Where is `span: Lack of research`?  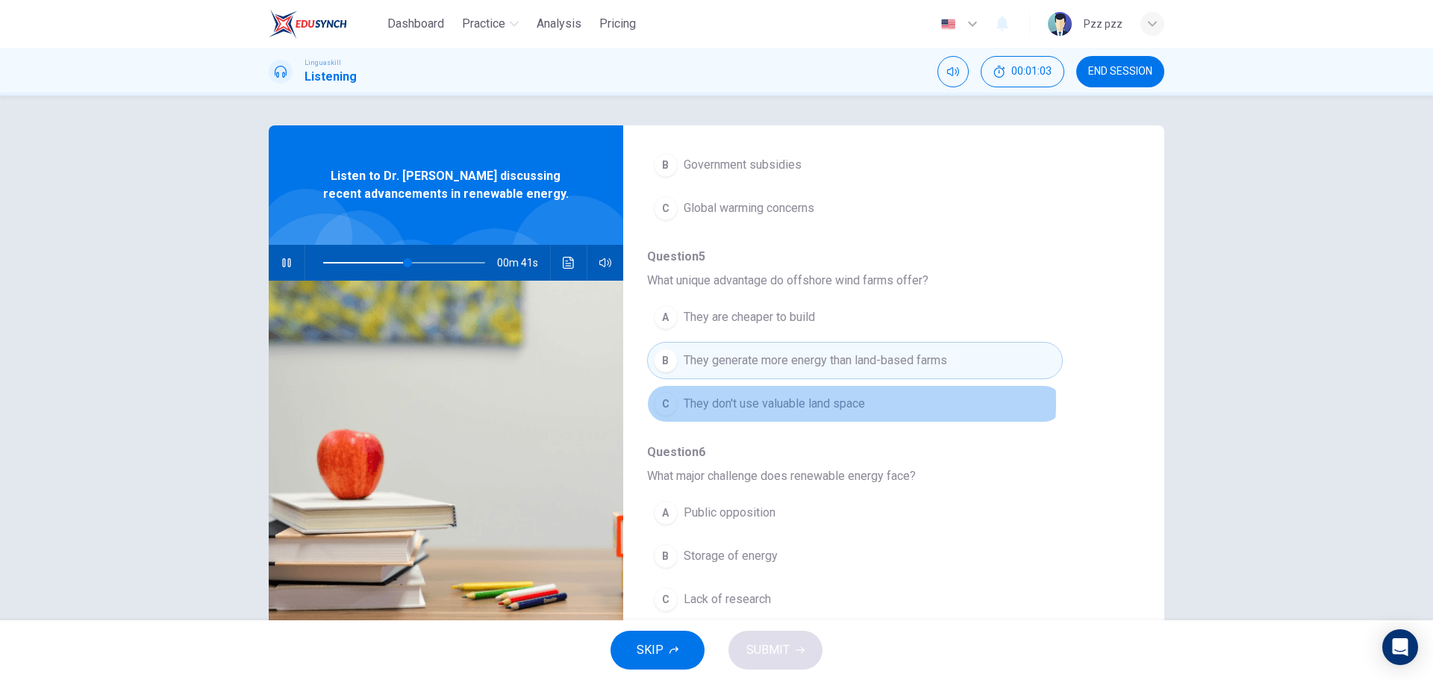
span: Lack of research is located at coordinates (727, 599).